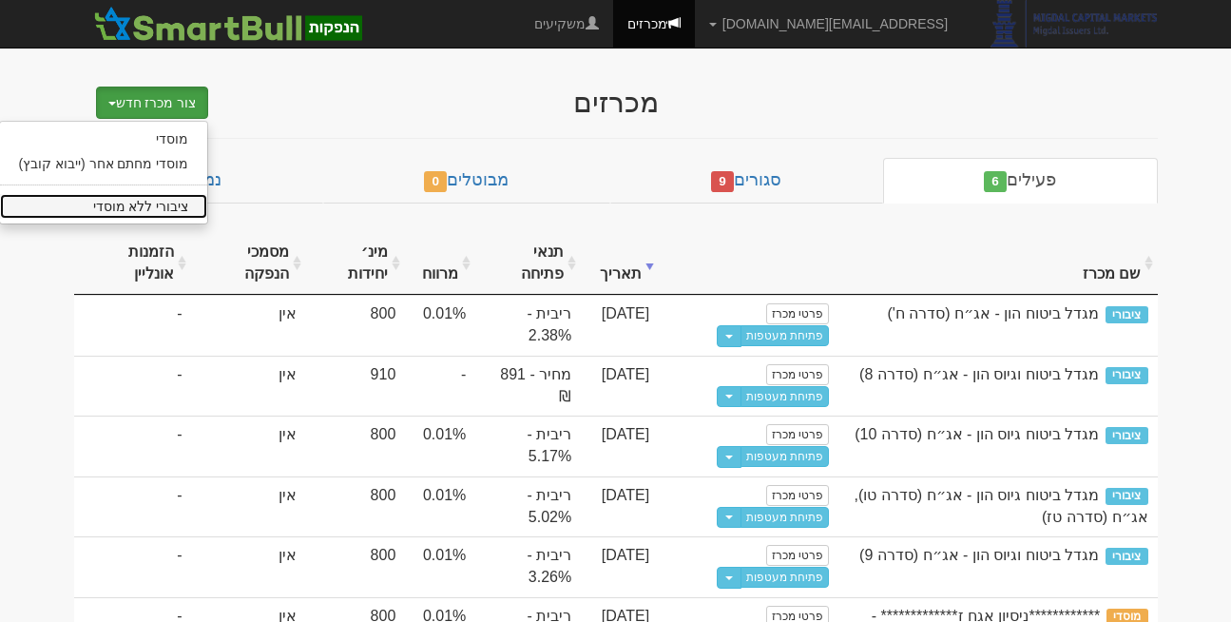 Image resolution: width=1231 pixels, height=622 pixels. What do you see at coordinates (528, 446) in the screenshot?
I see `td: ריבית - 5.17%` at bounding box center [528, 446].